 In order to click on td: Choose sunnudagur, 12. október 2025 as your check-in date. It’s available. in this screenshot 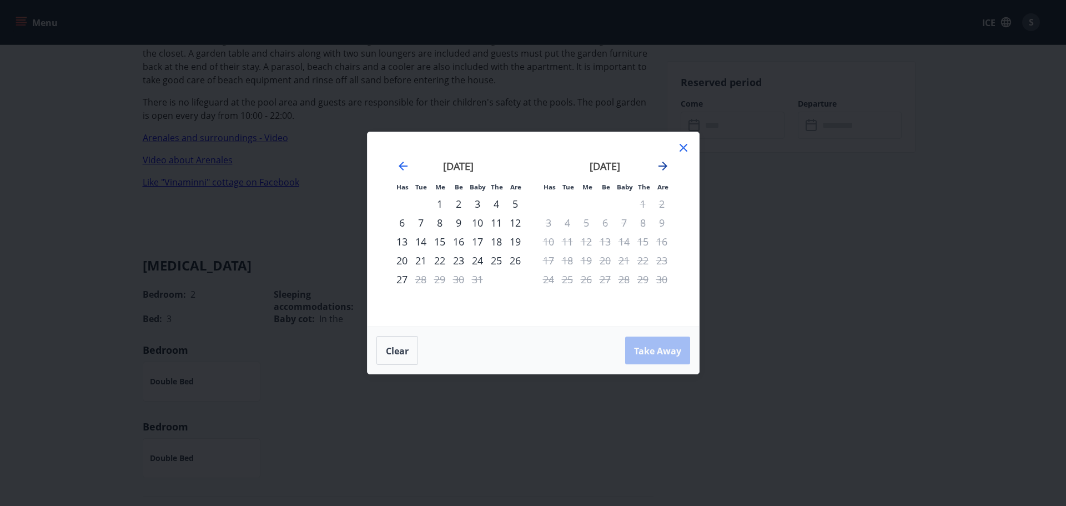, I will do `click(515, 223)`.